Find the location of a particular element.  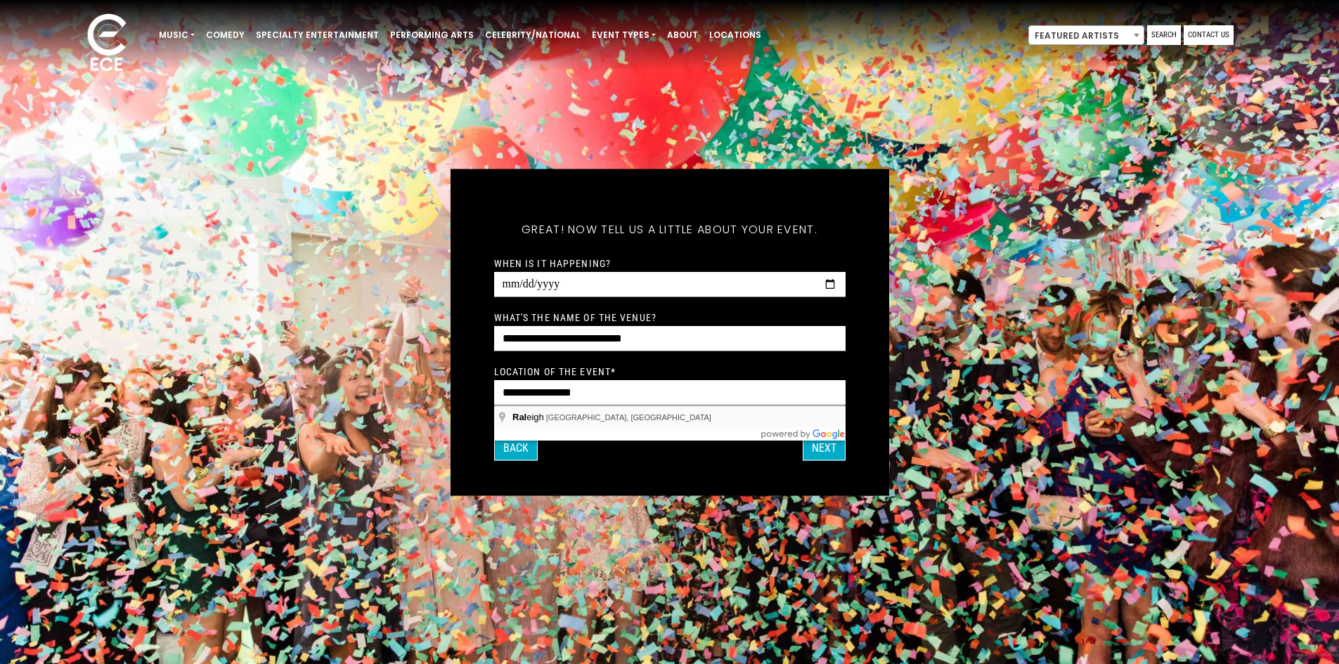

a: Event Types is located at coordinates (623, 35).